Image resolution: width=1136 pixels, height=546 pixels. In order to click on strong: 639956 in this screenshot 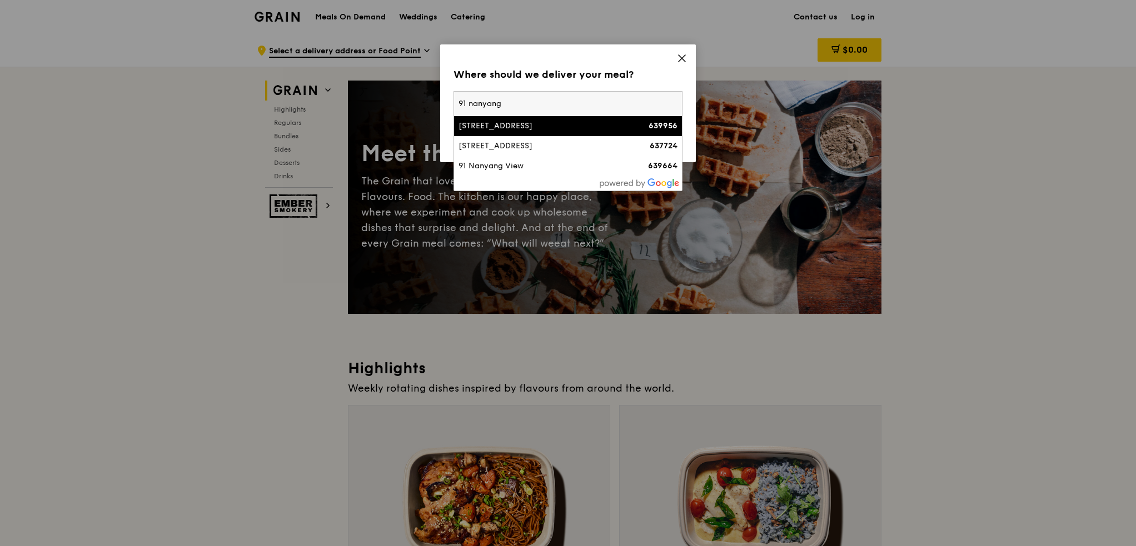, I will do `click(663, 126)`.